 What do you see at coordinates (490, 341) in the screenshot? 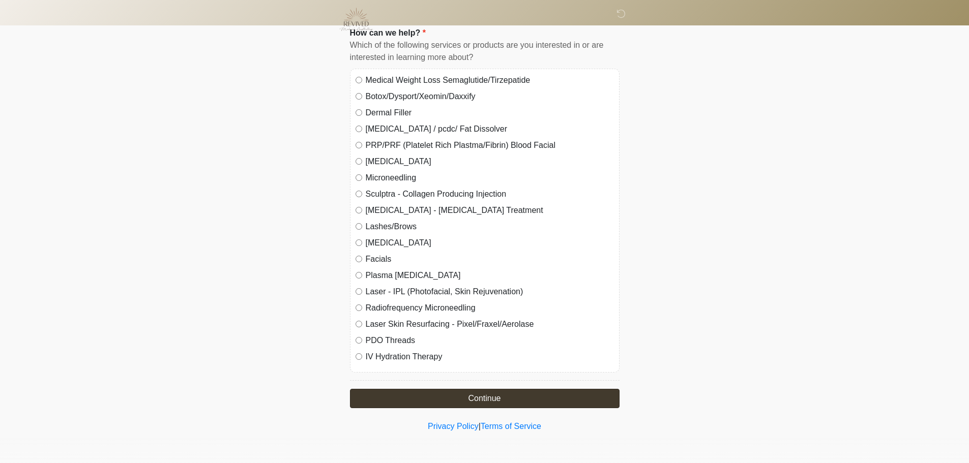
I see `label: PDO Threads` at bounding box center [490, 341].